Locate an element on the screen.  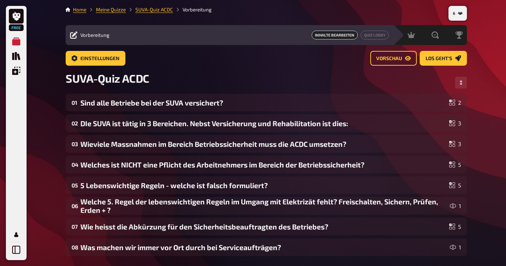
div: Wie heisst die Abkürzung für den Sicherheitsbeauftragten des Betriebes? is located at coordinates (263, 226).